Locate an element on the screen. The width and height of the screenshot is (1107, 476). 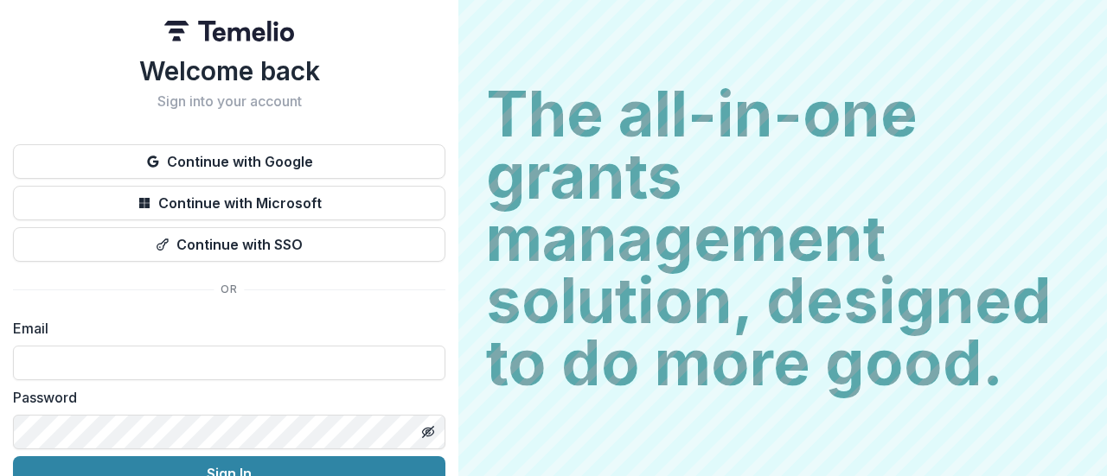
h2: Sign into your account is located at coordinates (229, 101).